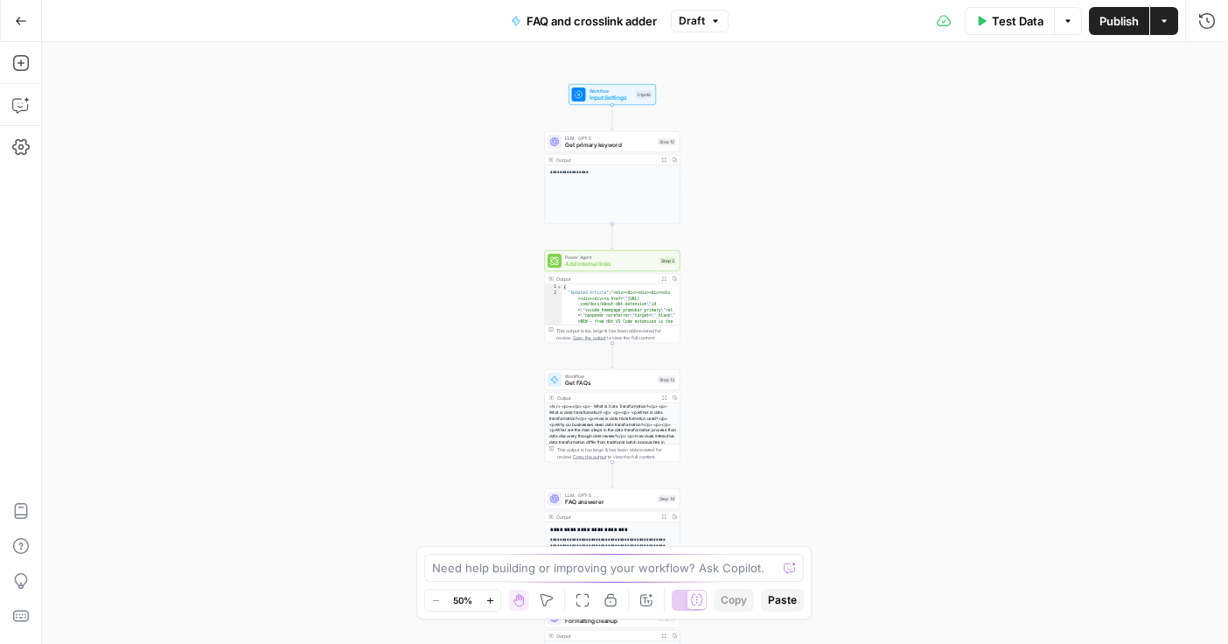 This screenshot has width=1228, height=644. I want to click on span: FAQ and crosslink adder, so click(591, 21).